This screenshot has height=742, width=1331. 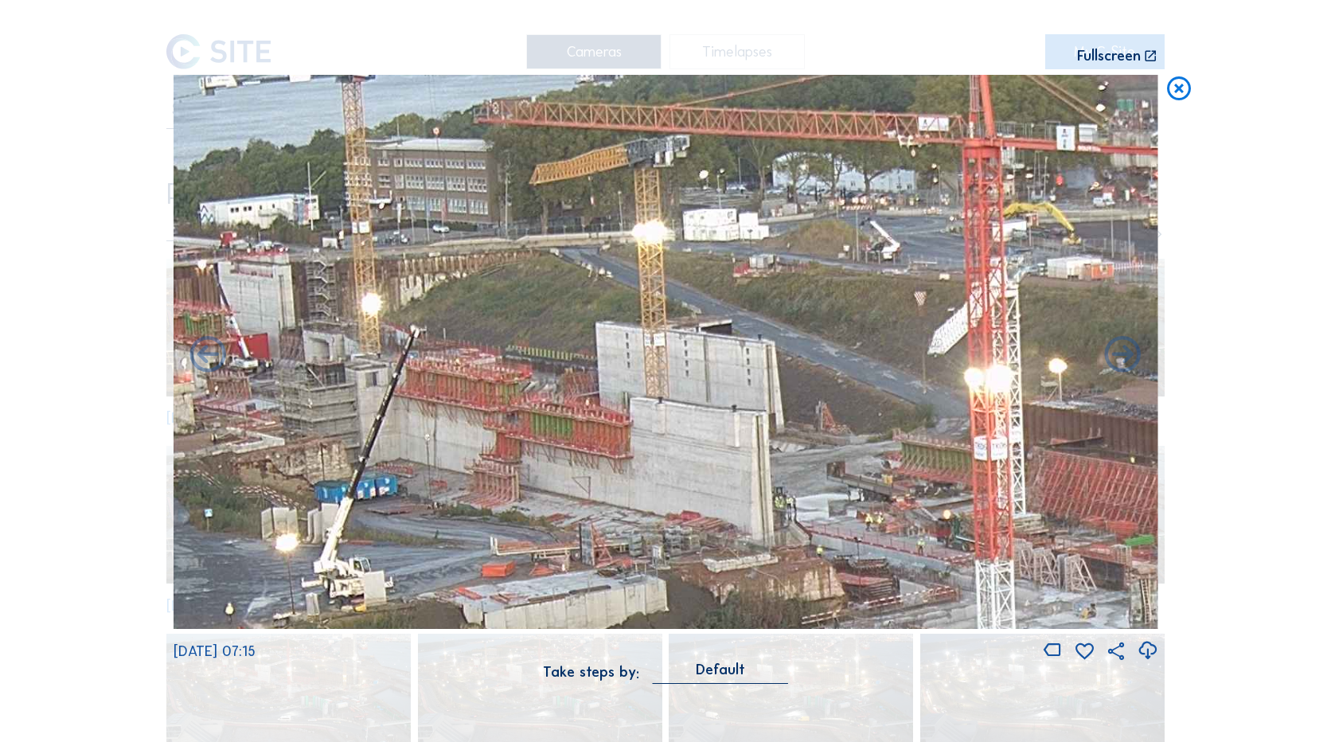 What do you see at coordinates (1122, 356) in the screenshot?
I see `i: Back` at bounding box center [1122, 356].